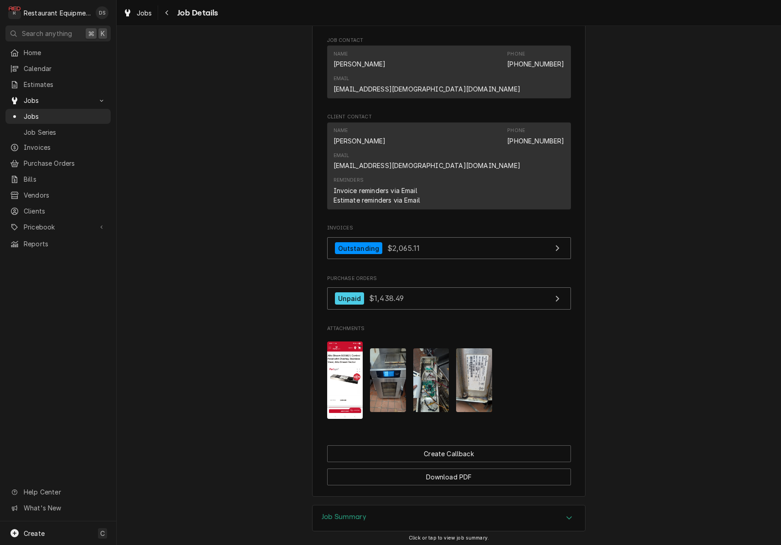 This screenshot has width=781, height=545. What do you see at coordinates (449, 70) in the screenshot?
I see `div: Job Contact` at bounding box center [449, 70].